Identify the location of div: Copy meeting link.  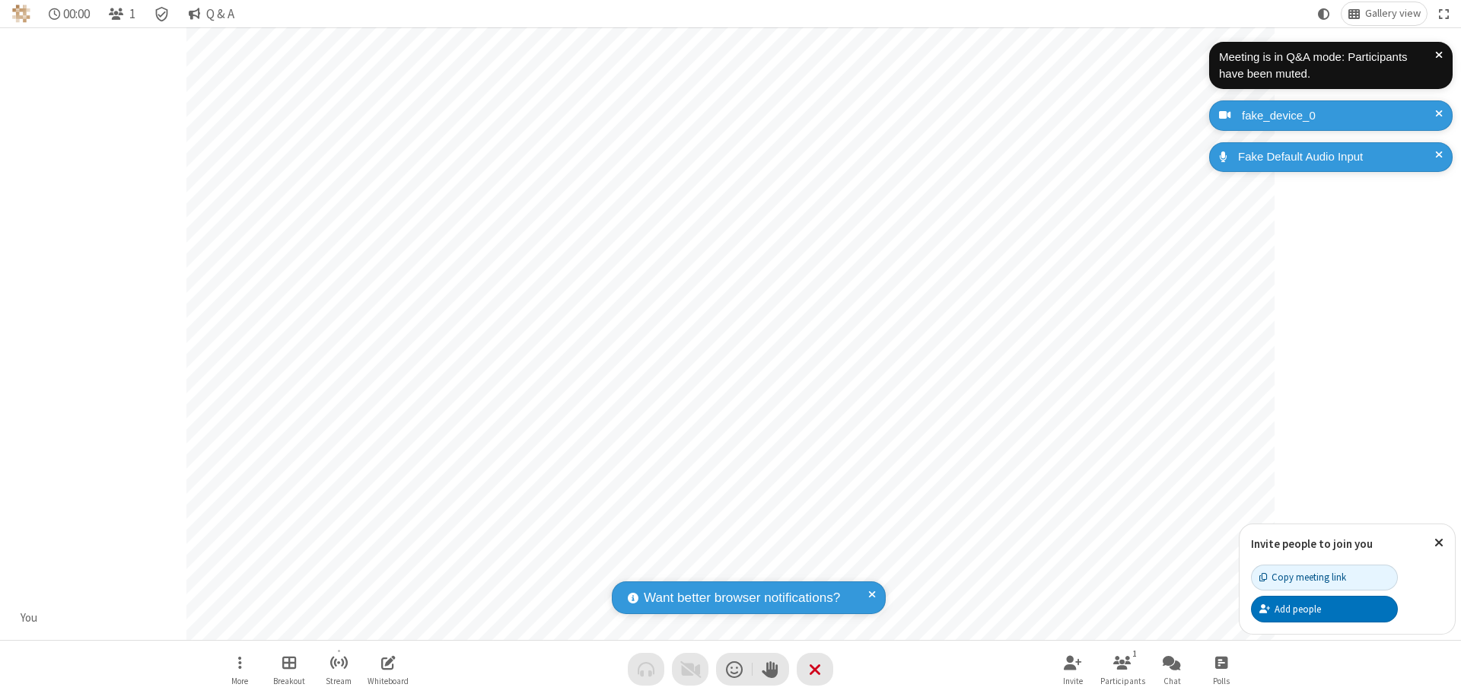
(1303, 577).